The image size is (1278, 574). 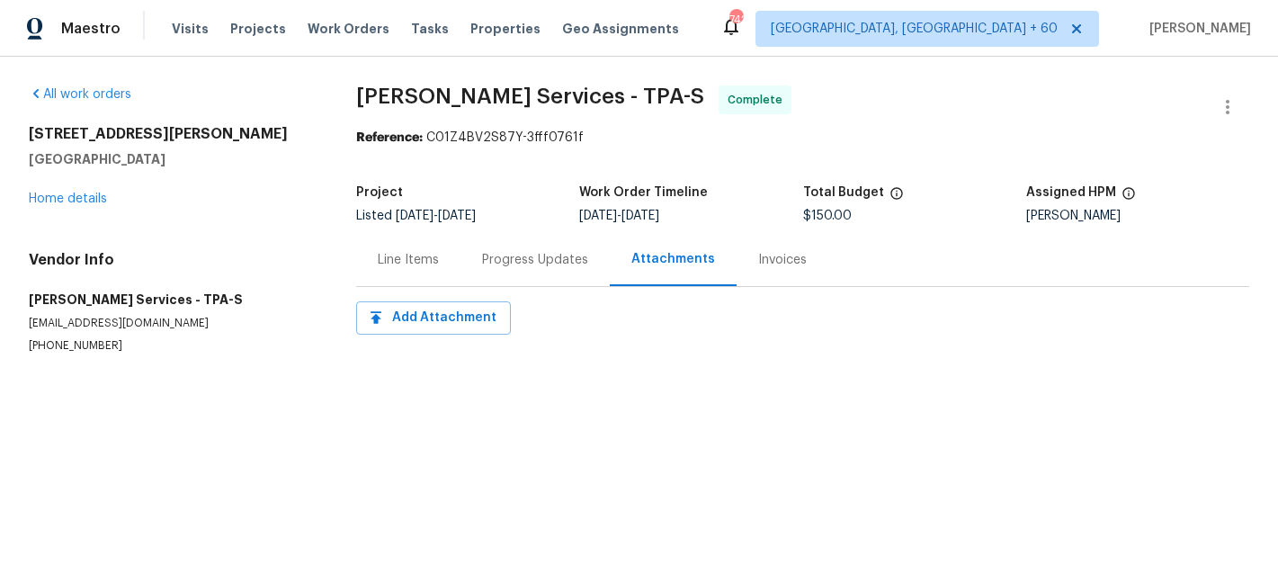 What do you see at coordinates (433, 317) in the screenshot?
I see `button: Add Attachment` at bounding box center [433, 317].